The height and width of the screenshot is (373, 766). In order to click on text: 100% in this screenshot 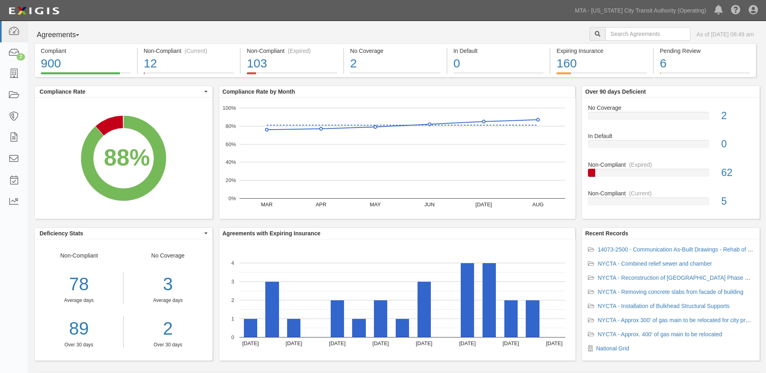, I will do `click(229, 108)`.